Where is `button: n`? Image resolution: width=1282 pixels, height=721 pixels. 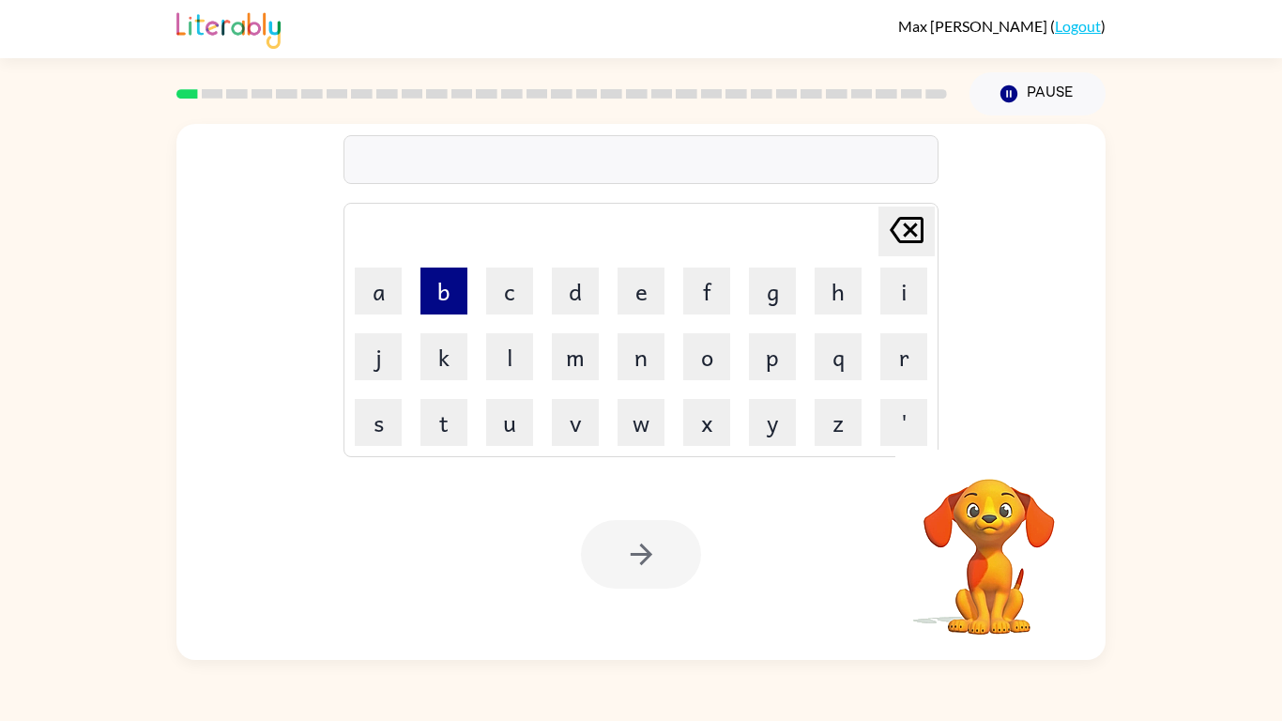
button: n is located at coordinates (641, 357).